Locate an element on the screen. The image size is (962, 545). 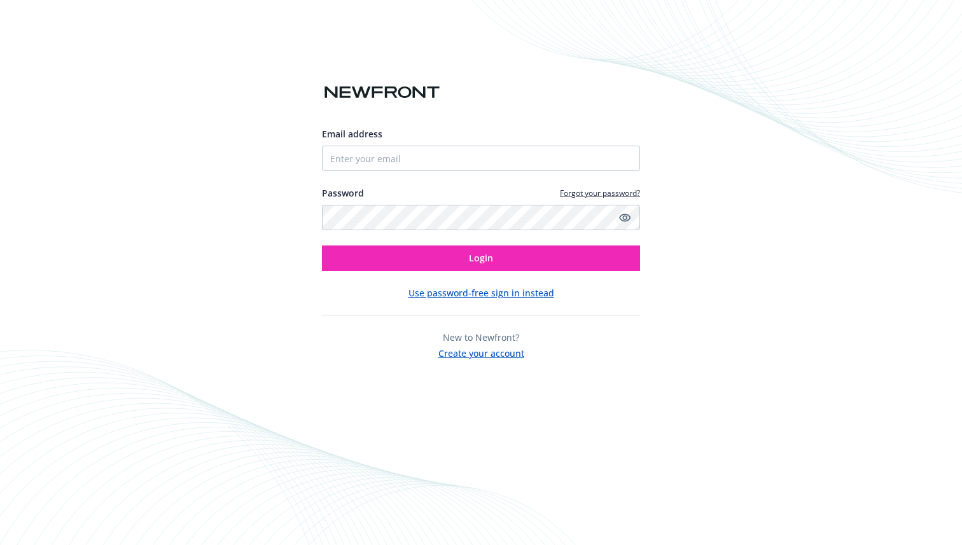
button: Create your account is located at coordinates (481, 352).